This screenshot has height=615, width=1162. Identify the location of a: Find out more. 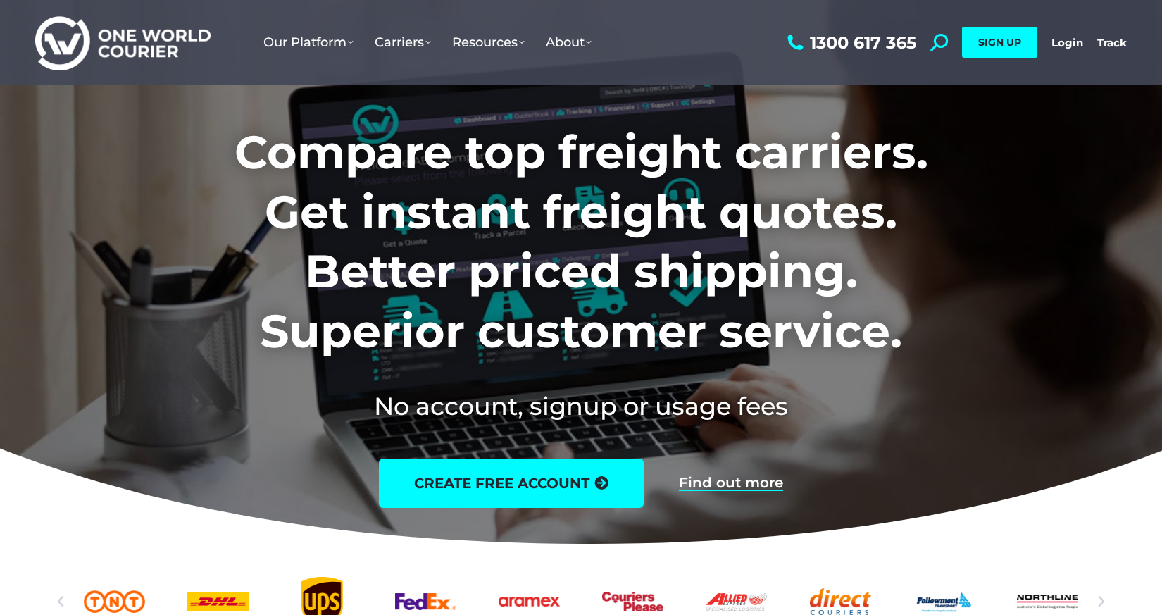
(731, 483).